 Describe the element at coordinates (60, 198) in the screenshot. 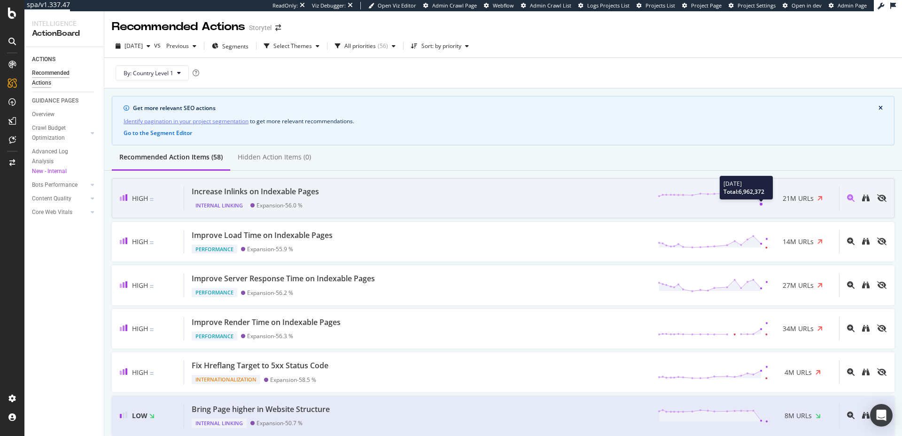

I see `a: Content Quality` at that location.